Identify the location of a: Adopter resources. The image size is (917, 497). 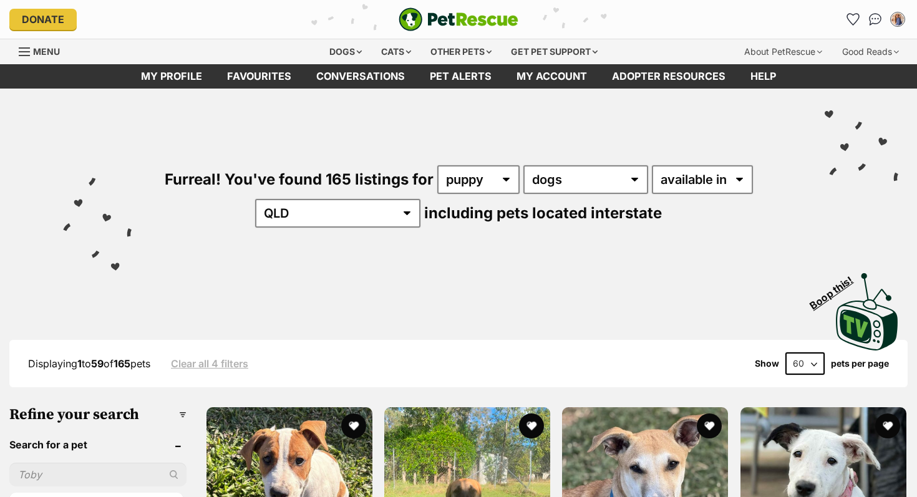
(669, 76).